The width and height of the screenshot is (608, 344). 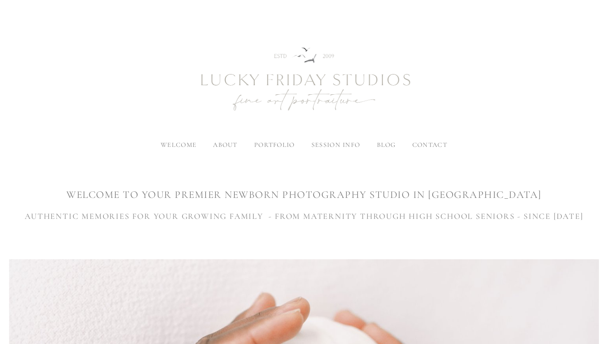 I want to click on label: portfolio, so click(x=274, y=145).